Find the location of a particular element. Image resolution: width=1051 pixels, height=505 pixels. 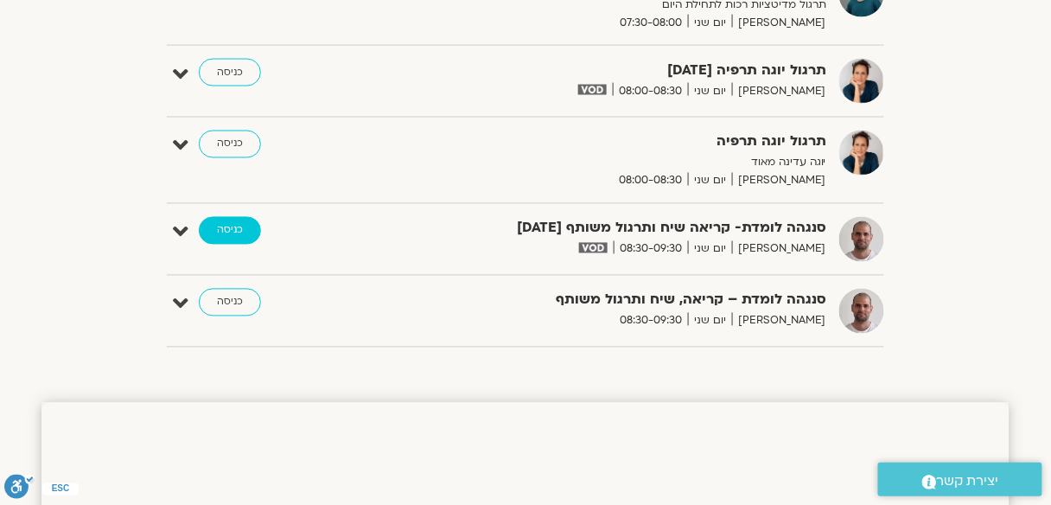

strong: סנגהה לומדת – קריאה, שיח ותרגול משותף is located at coordinates (615, 300).